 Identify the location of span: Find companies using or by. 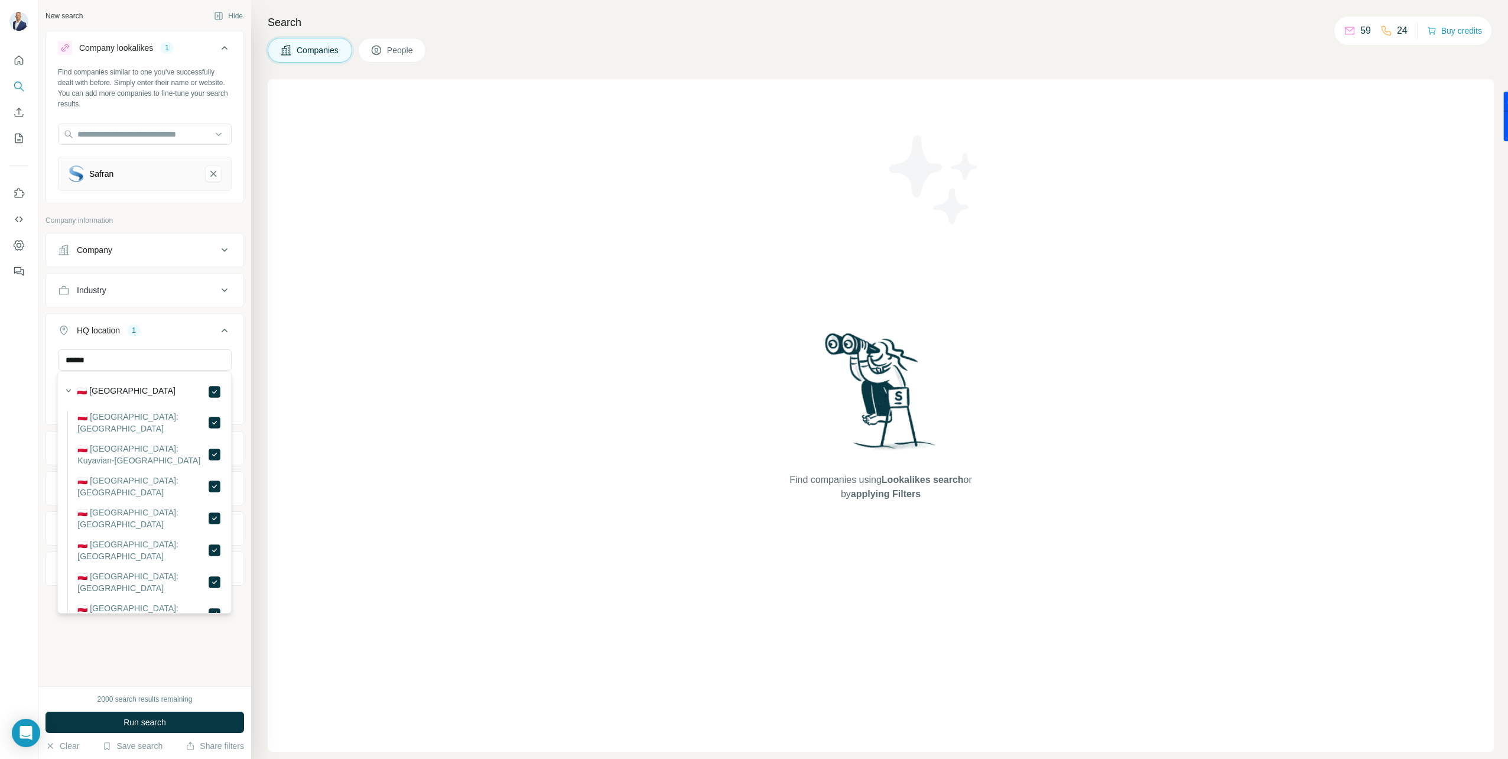
(880, 487).